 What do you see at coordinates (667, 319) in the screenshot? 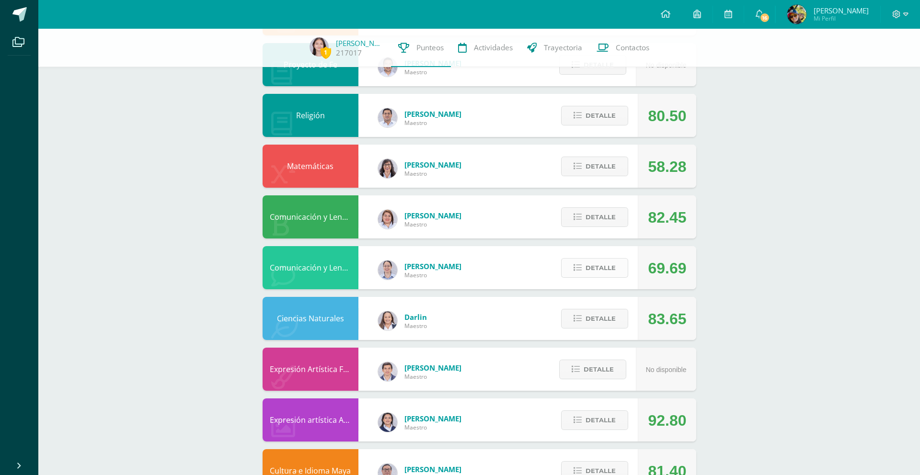
I see `div: 83.65` at bounding box center [667, 319].